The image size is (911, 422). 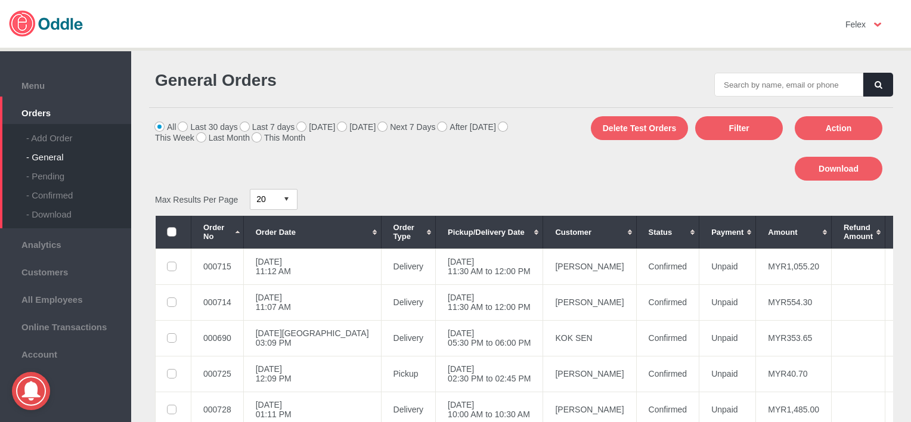 I want to click on th: Pickup/Delivery Date, so click(x=490, y=232).